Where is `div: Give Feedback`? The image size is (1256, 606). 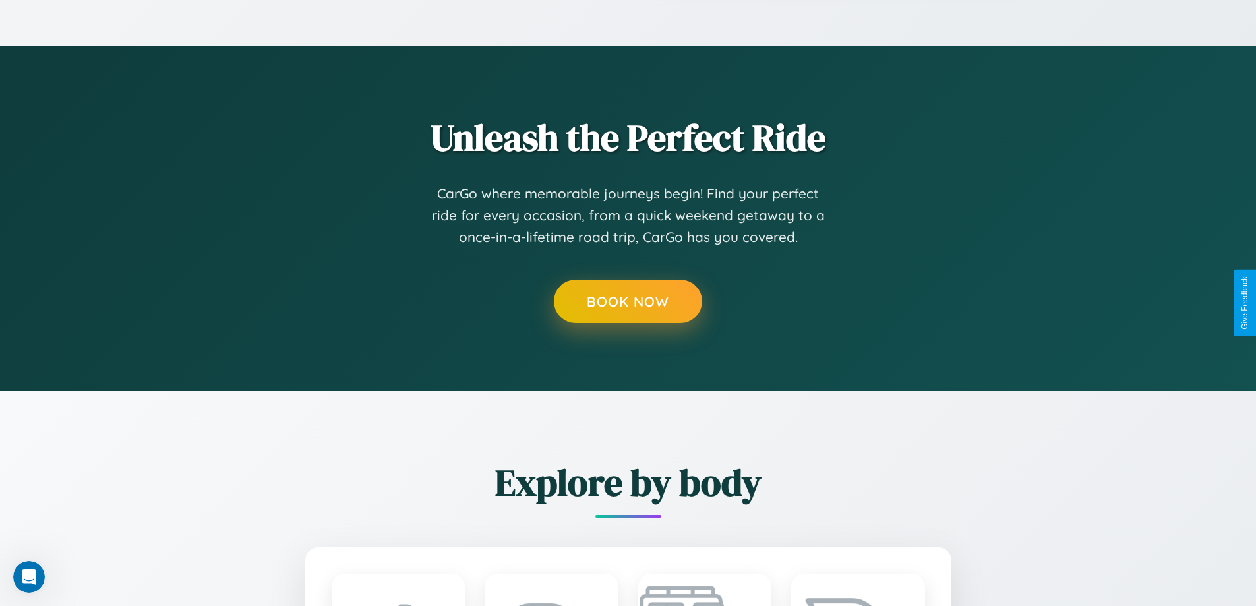
div: Give Feedback is located at coordinates (1245, 303).